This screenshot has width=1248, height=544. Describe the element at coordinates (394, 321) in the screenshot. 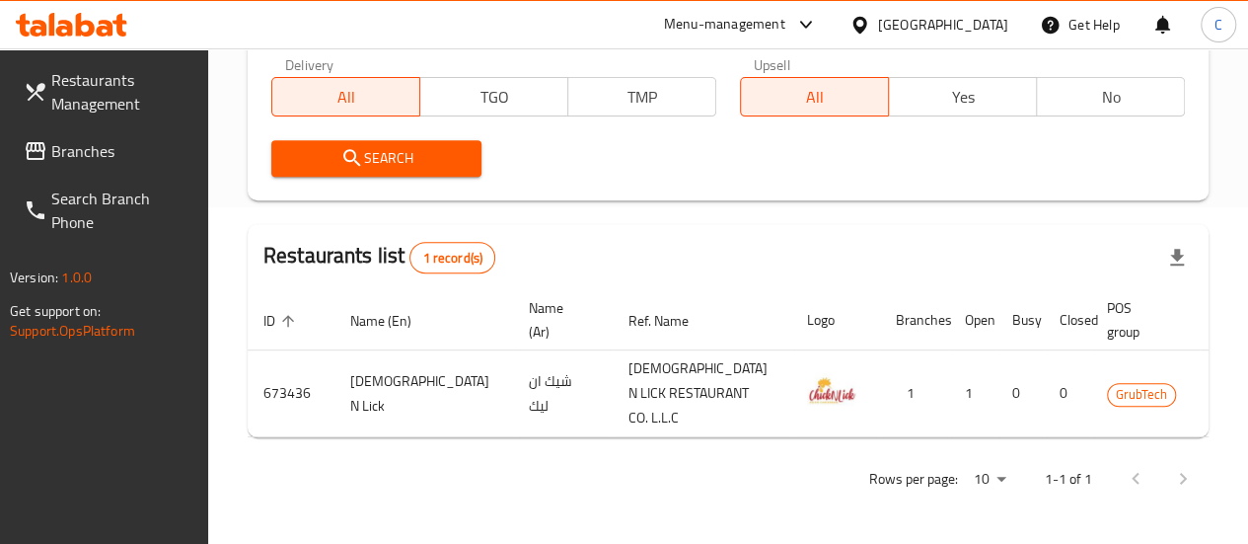

I see `span: Name (En)` at that location.